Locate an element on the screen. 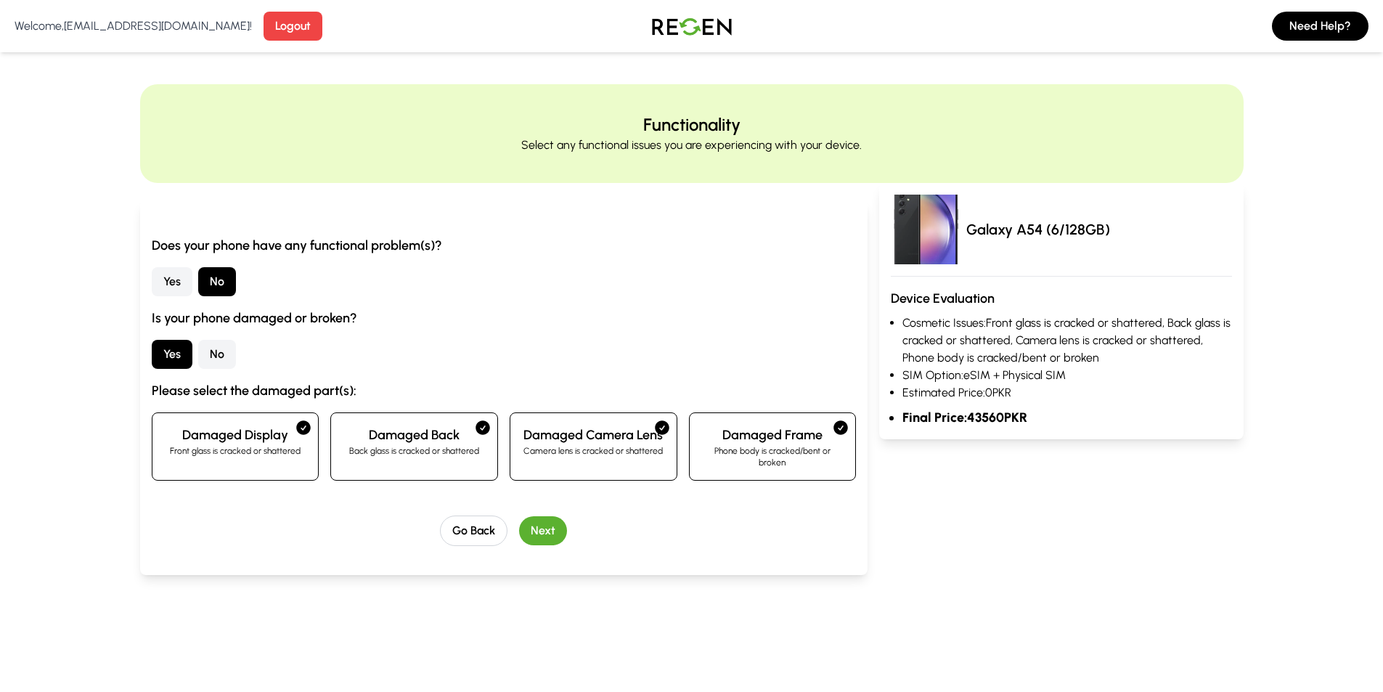  p: Front glass is cracked or shattered is located at coordinates (235, 451).